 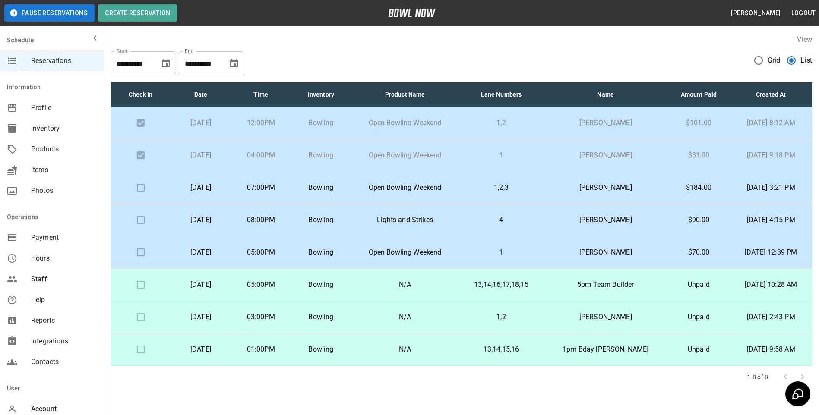 What do you see at coordinates (64, 129) in the screenshot?
I see `span: Inventory` at bounding box center [64, 129].